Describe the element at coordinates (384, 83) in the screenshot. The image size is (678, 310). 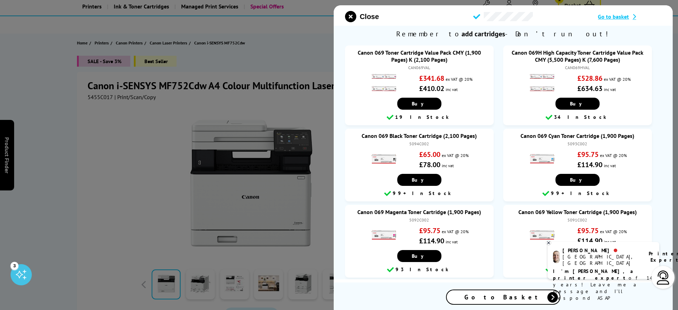
I see `img: Canon 069 Toner Cartridge Value Pack CMY (1,900 Pages) K (2,100 Pages)` at that location.